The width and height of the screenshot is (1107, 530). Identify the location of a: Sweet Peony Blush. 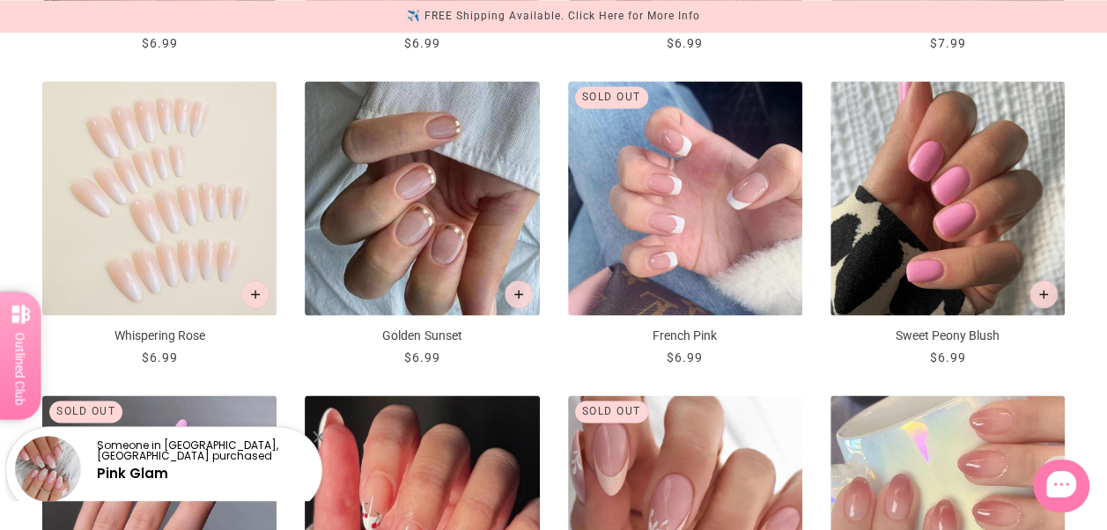
(948, 224).